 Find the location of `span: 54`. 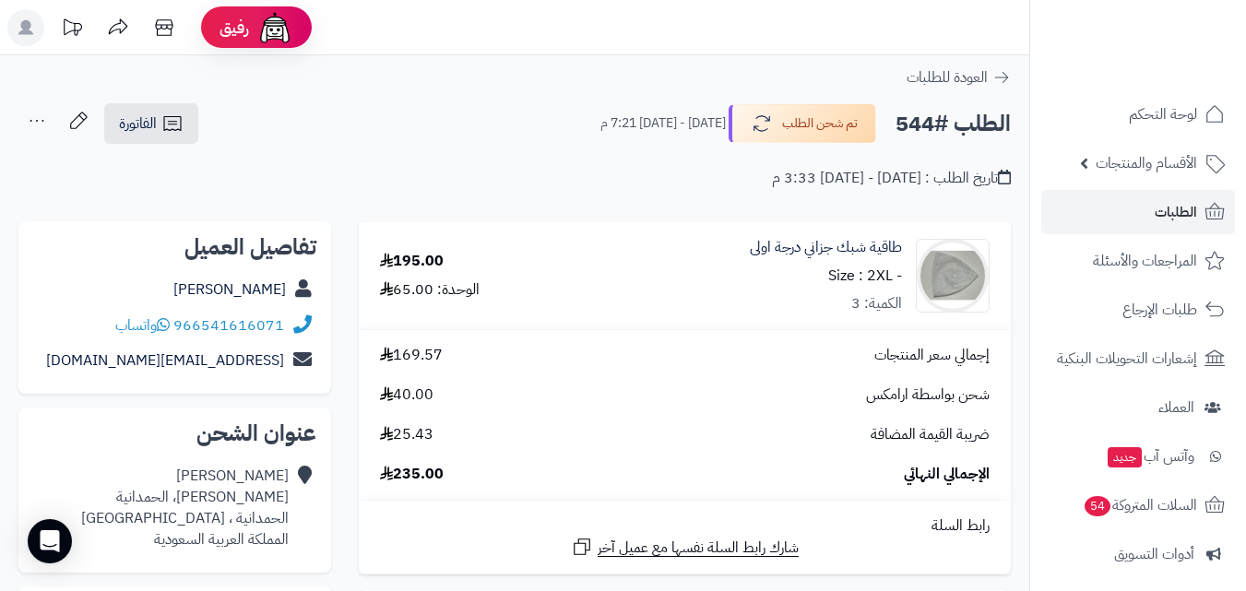

span: 54 is located at coordinates (1097, 506).